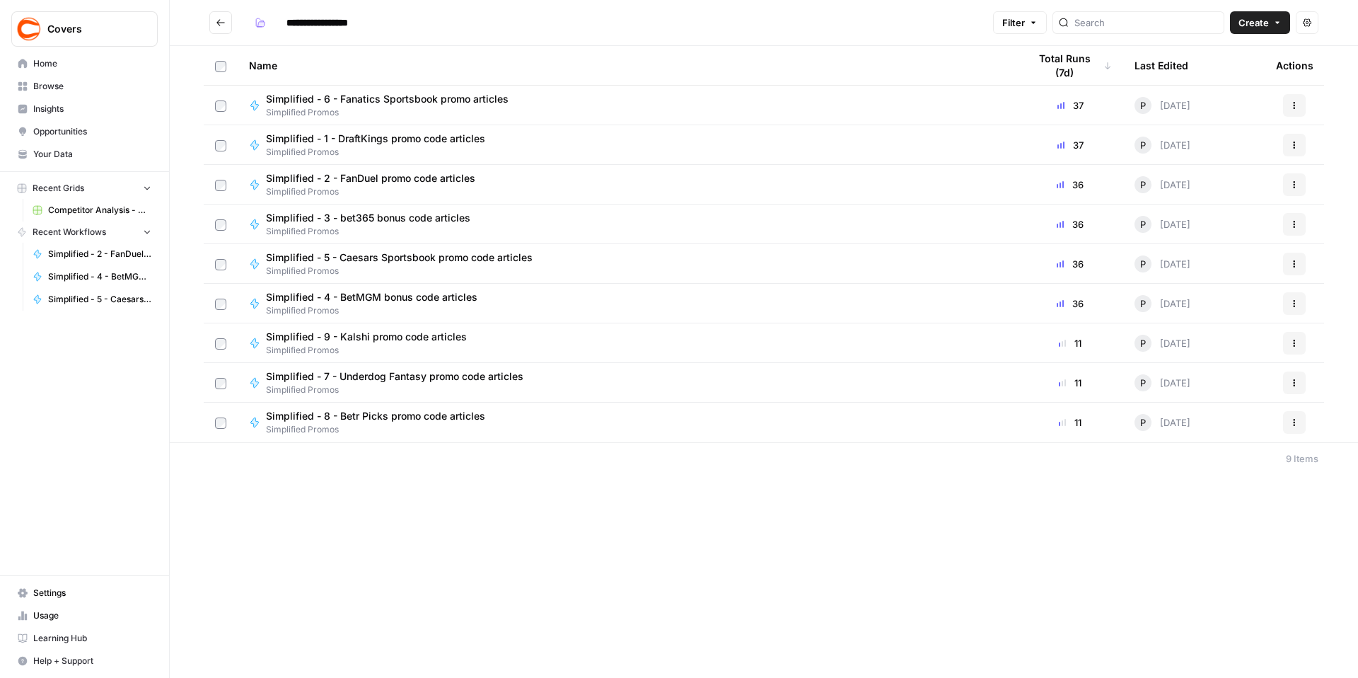 The width and height of the screenshot is (1358, 678). I want to click on span: Recent Grids, so click(58, 188).